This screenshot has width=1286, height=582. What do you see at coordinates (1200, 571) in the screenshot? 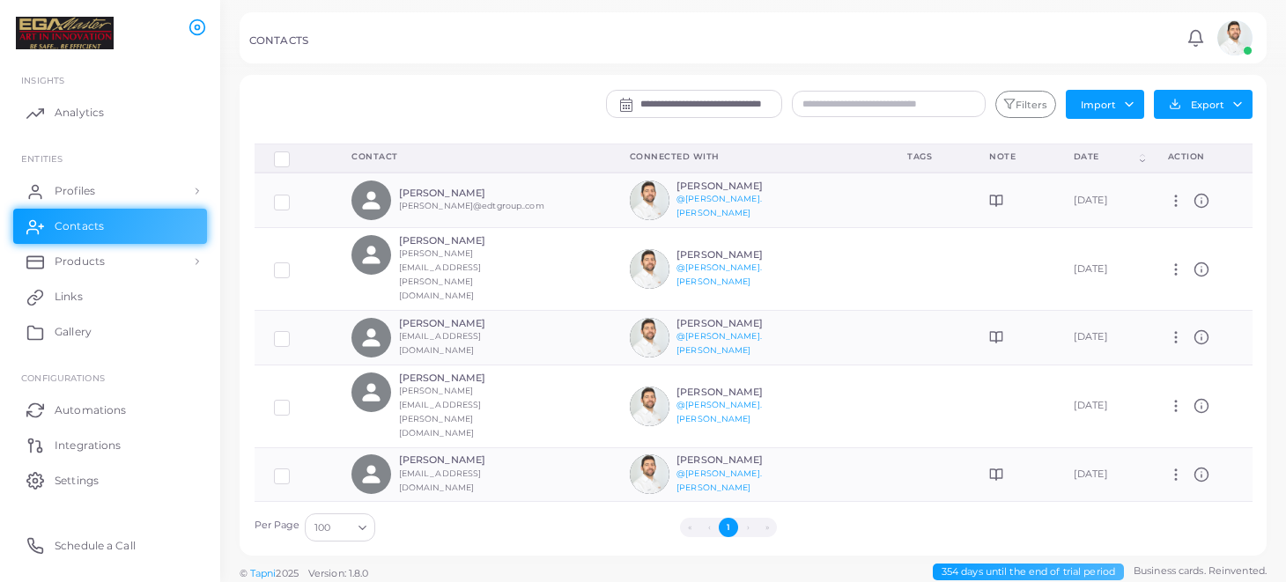
I see `span: Business cards. Reinvented.` at bounding box center [1200, 571].